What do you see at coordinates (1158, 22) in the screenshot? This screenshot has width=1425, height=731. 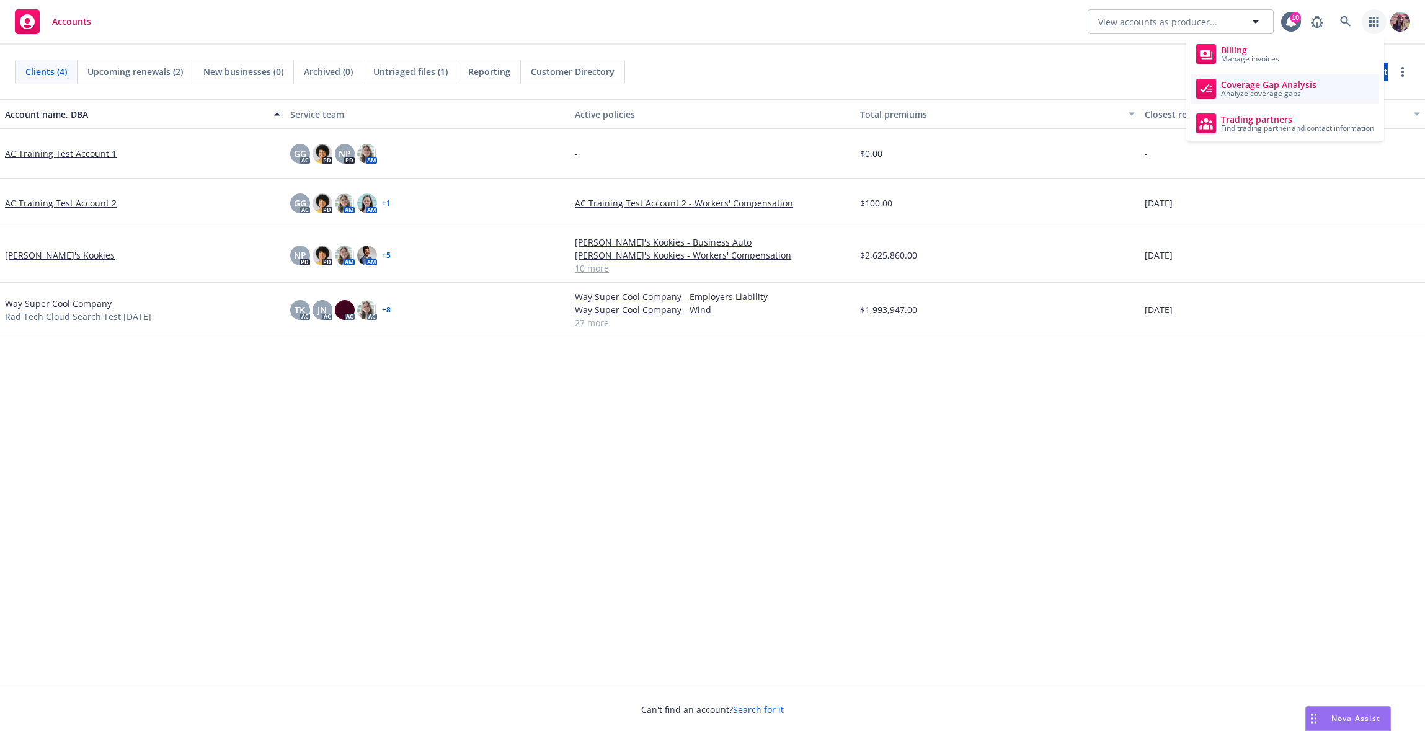 I see `span: View accounts as producer...` at bounding box center [1158, 22].